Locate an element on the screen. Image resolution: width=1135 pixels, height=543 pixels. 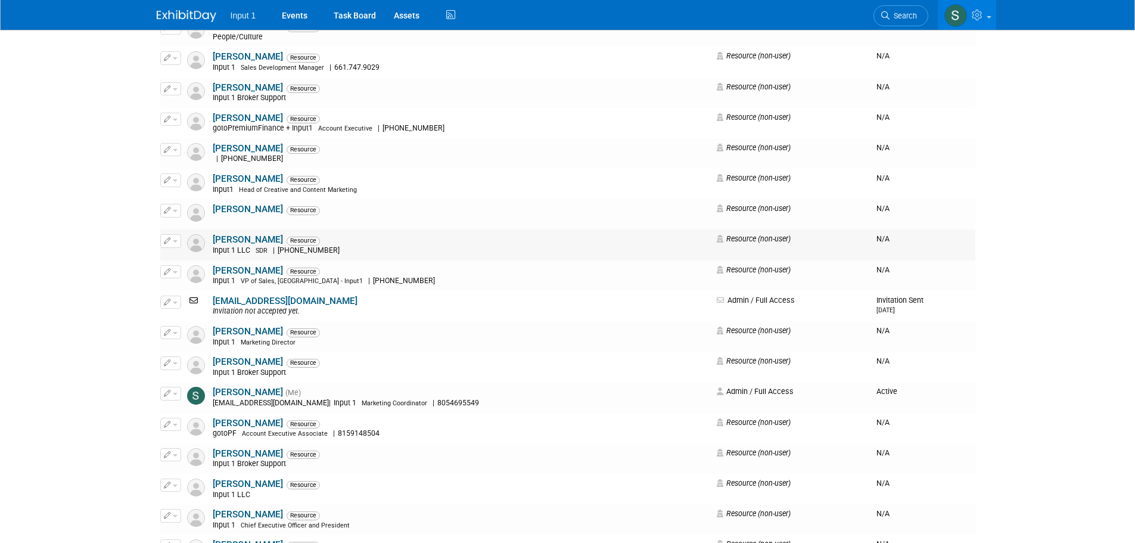
span: 8054695549 is located at coordinates (458, 403).